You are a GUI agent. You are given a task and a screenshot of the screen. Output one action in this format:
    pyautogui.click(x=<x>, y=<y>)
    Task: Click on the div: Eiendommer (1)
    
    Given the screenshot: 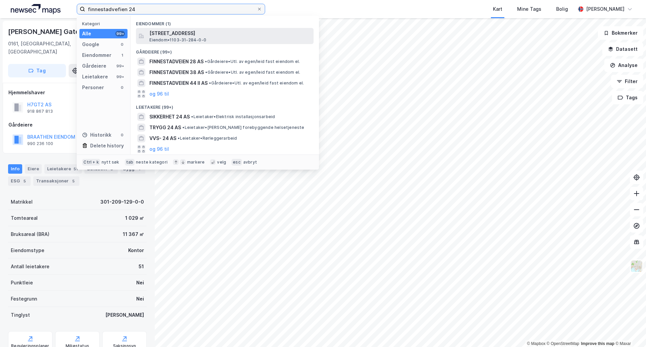 What is the action you would take?
    pyautogui.click(x=225, y=22)
    